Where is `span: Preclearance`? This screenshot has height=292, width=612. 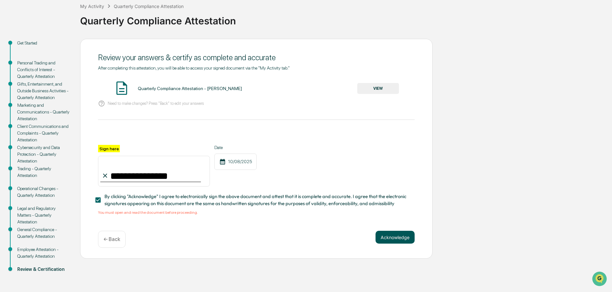 span: Preclearance is located at coordinates (27, 84).